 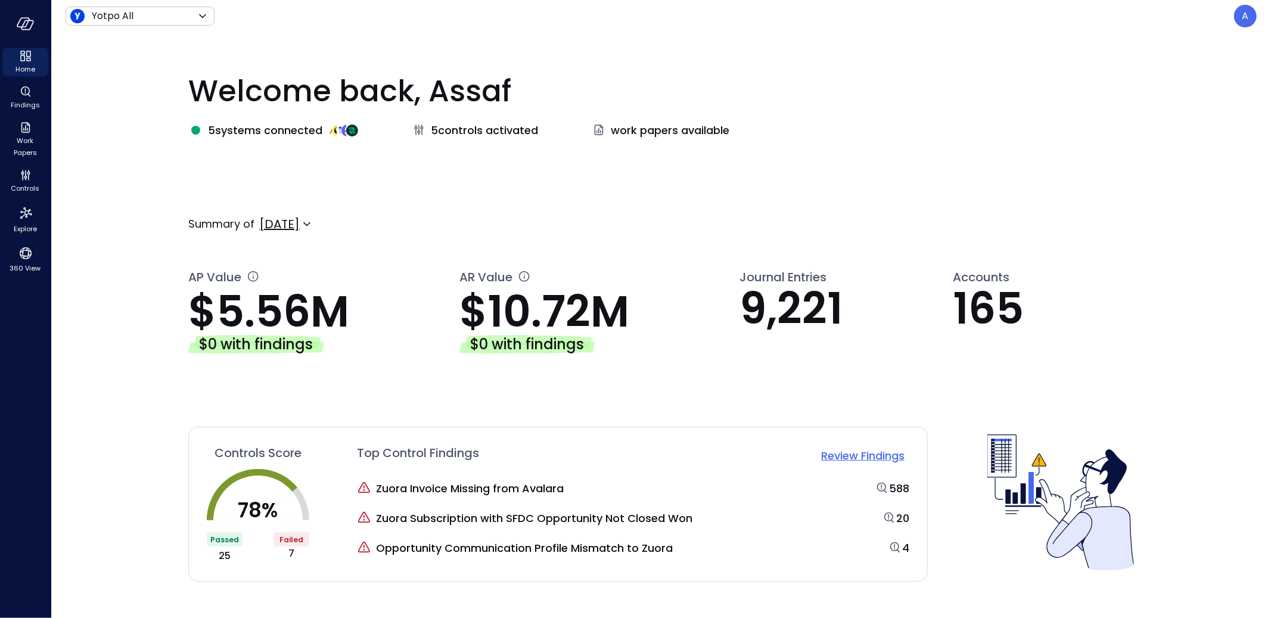 What do you see at coordinates (214, 278) in the screenshot?
I see `span: AP Value` at bounding box center [214, 278].